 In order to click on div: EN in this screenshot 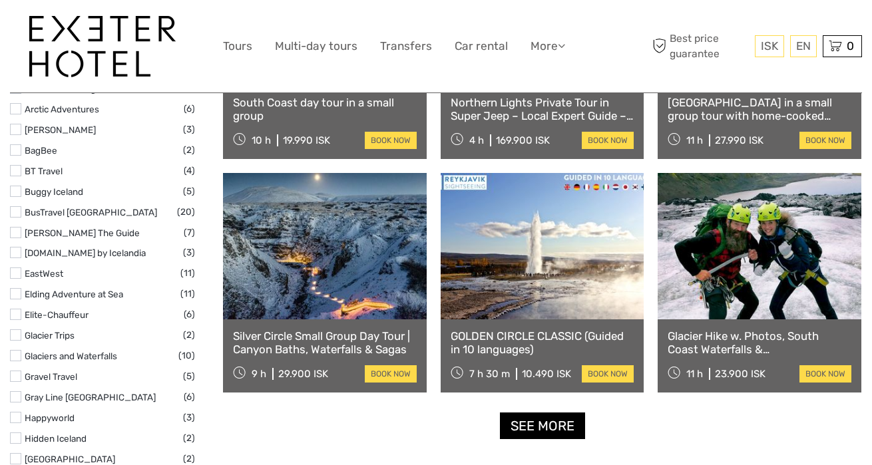, I will do `click(804, 46)`.